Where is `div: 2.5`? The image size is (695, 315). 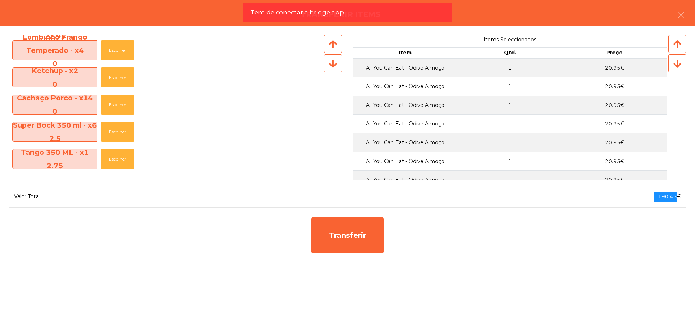 div: 2.5 is located at coordinates (55, 138).